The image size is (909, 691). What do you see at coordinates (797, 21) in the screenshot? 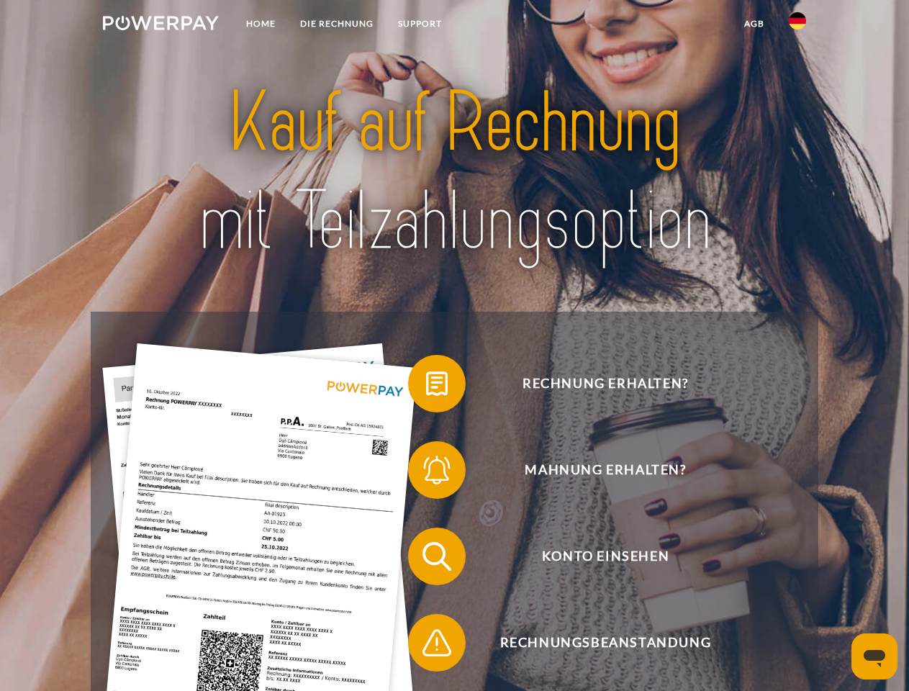
I see `img: de` at bounding box center [797, 21].